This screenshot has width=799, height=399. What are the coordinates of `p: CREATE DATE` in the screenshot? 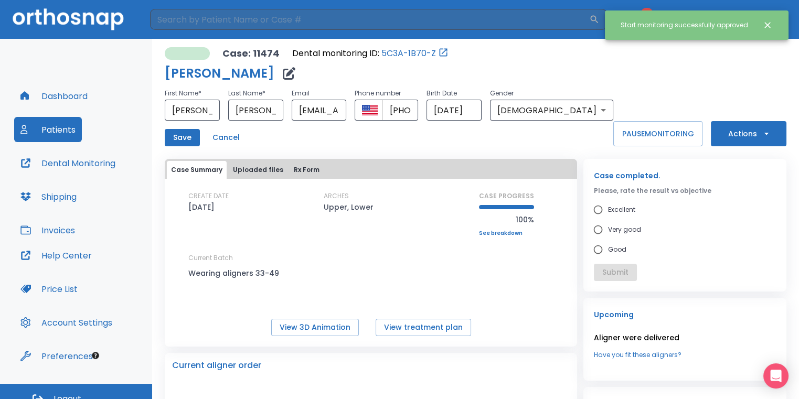 It's located at (208, 196).